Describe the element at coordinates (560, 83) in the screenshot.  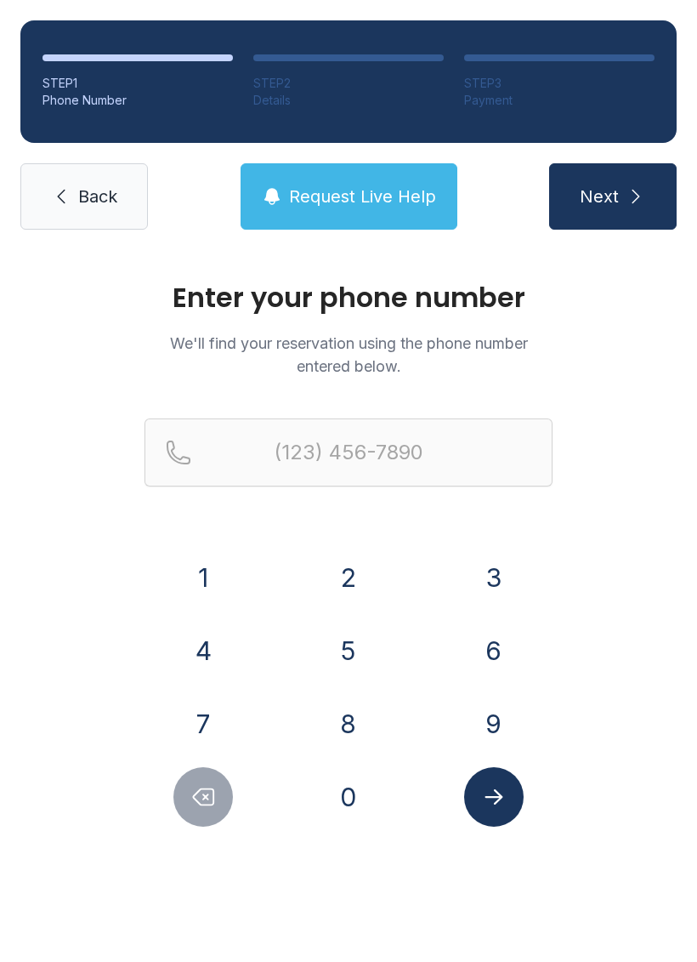
I see `div: STEP 3` at that location.